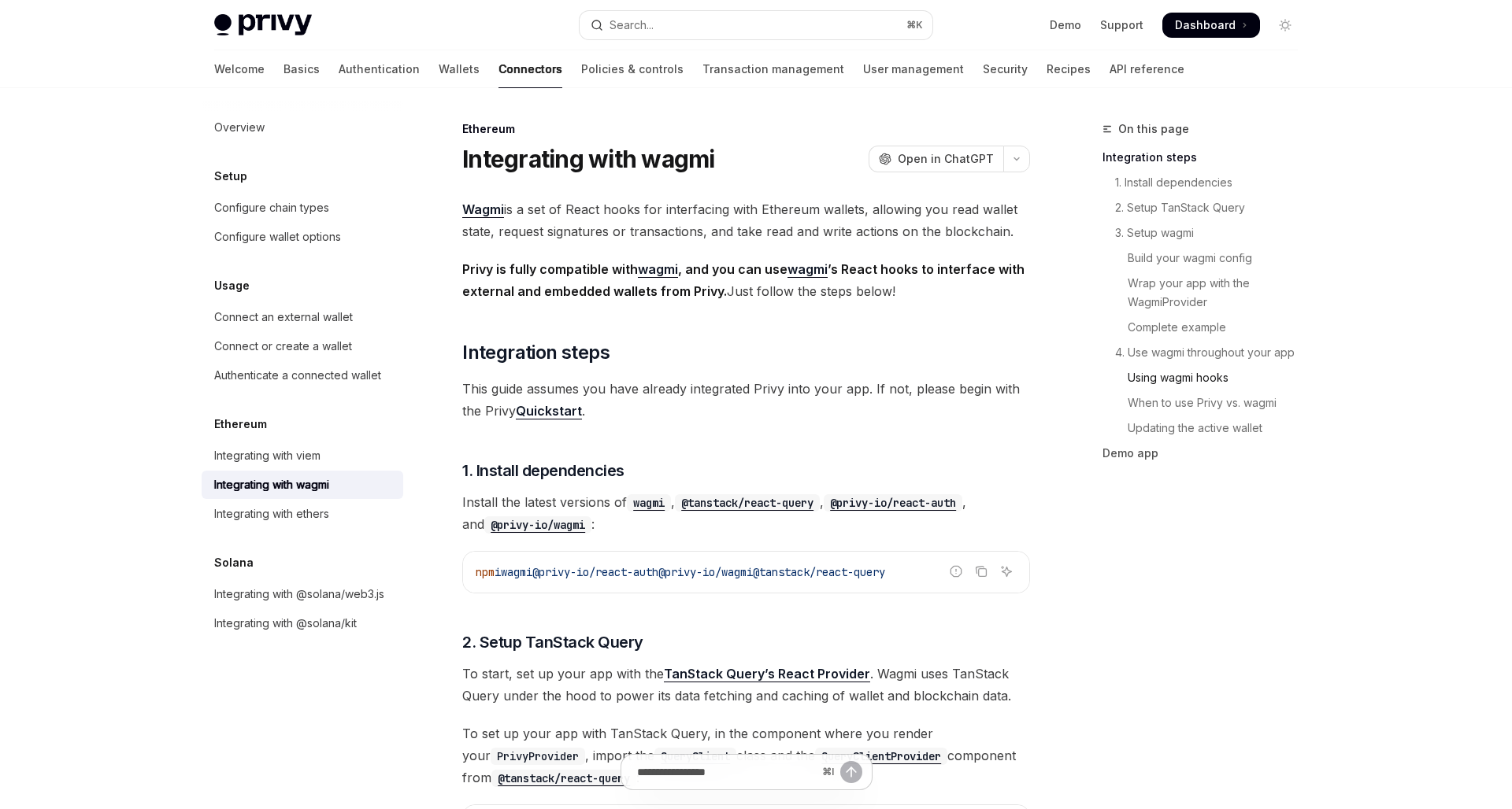 Image resolution: width=1512 pixels, height=809 pixels. I want to click on a: Welcome, so click(239, 69).